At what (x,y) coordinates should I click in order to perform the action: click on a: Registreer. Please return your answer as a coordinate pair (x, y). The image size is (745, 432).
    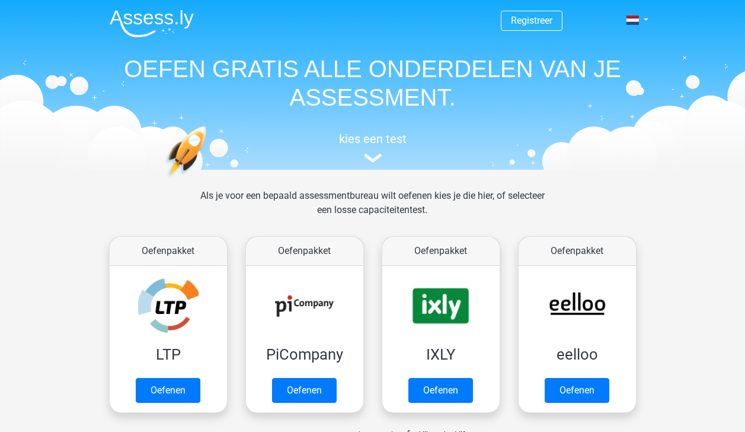
    Looking at the image, I should click on (532, 20).